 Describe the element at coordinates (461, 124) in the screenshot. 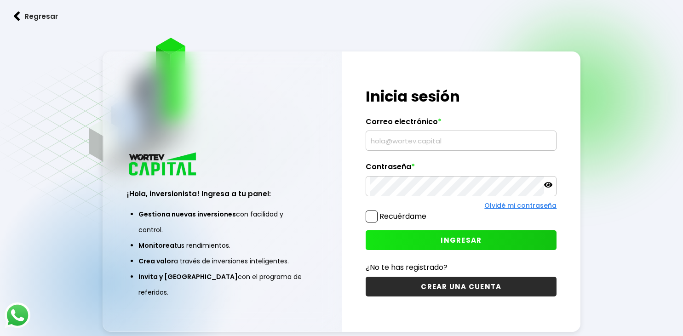

I see `label: Correo electrónico` at that location.